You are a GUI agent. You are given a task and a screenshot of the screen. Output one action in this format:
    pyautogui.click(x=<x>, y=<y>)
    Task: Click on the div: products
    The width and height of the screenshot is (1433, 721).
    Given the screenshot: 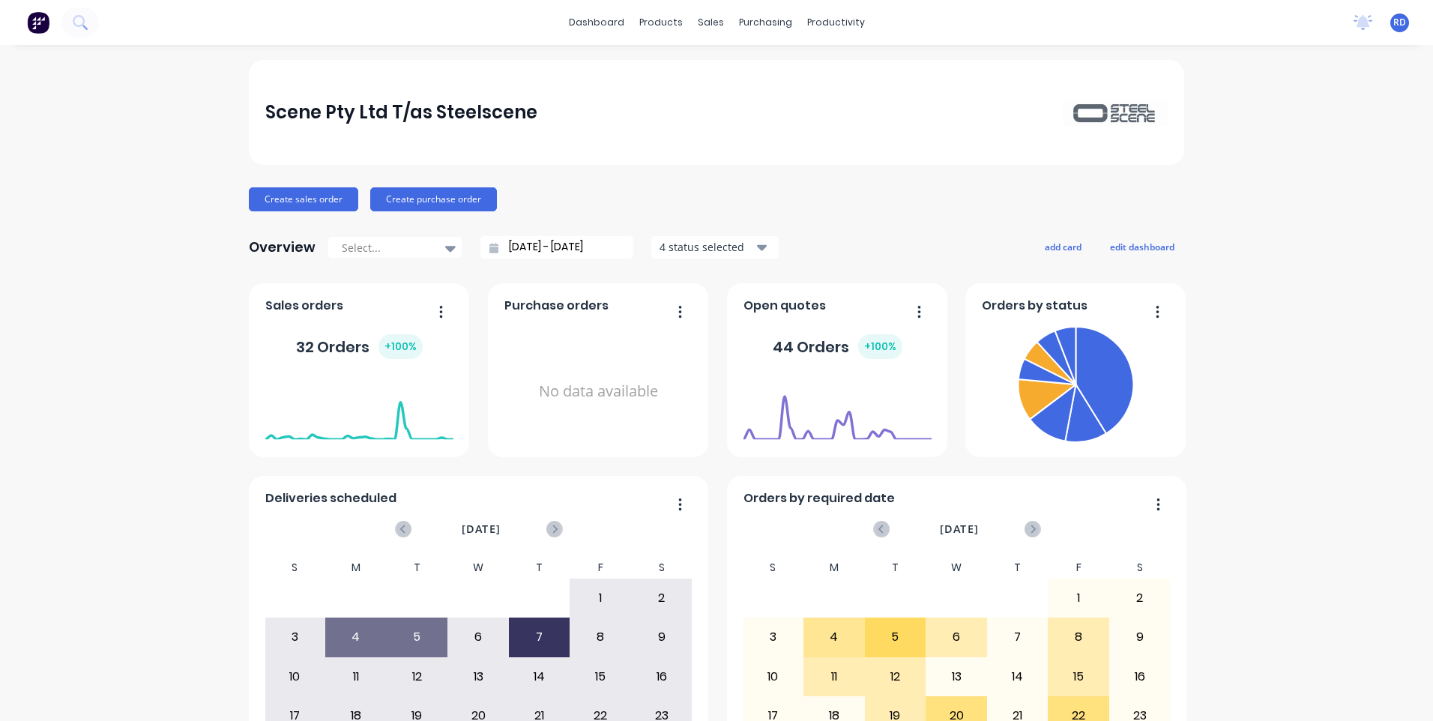 What is the action you would take?
    pyautogui.click(x=661, y=22)
    